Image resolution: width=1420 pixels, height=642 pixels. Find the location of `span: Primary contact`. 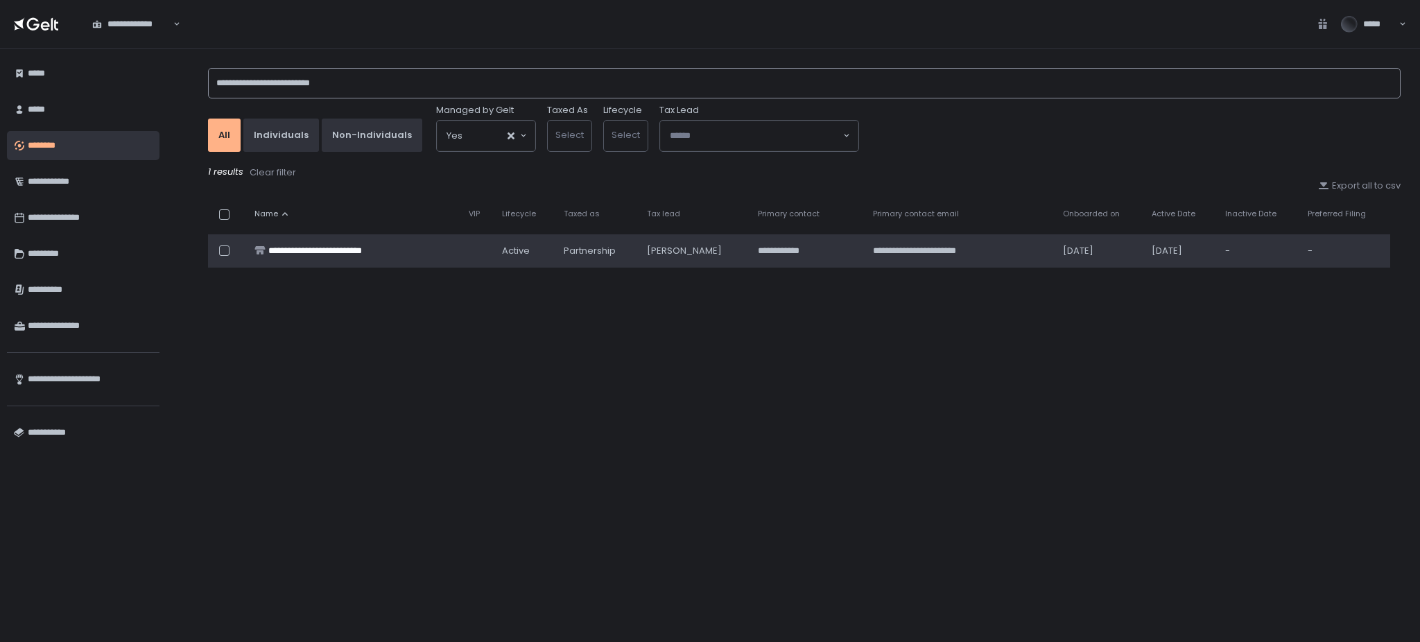

span: Primary contact is located at coordinates (789, 214).